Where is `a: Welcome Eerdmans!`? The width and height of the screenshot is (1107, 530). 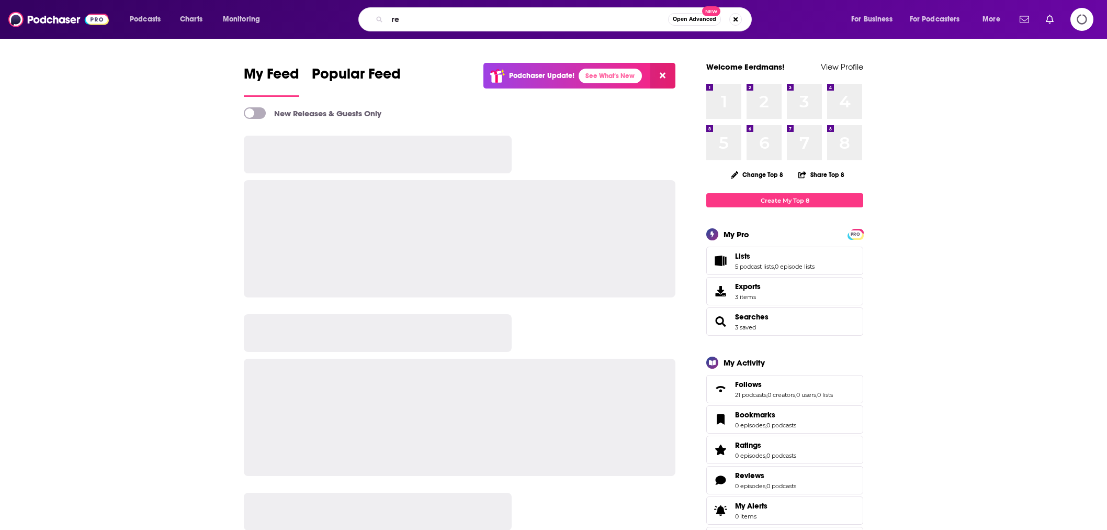
a: Welcome Eerdmans! is located at coordinates (746, 66).